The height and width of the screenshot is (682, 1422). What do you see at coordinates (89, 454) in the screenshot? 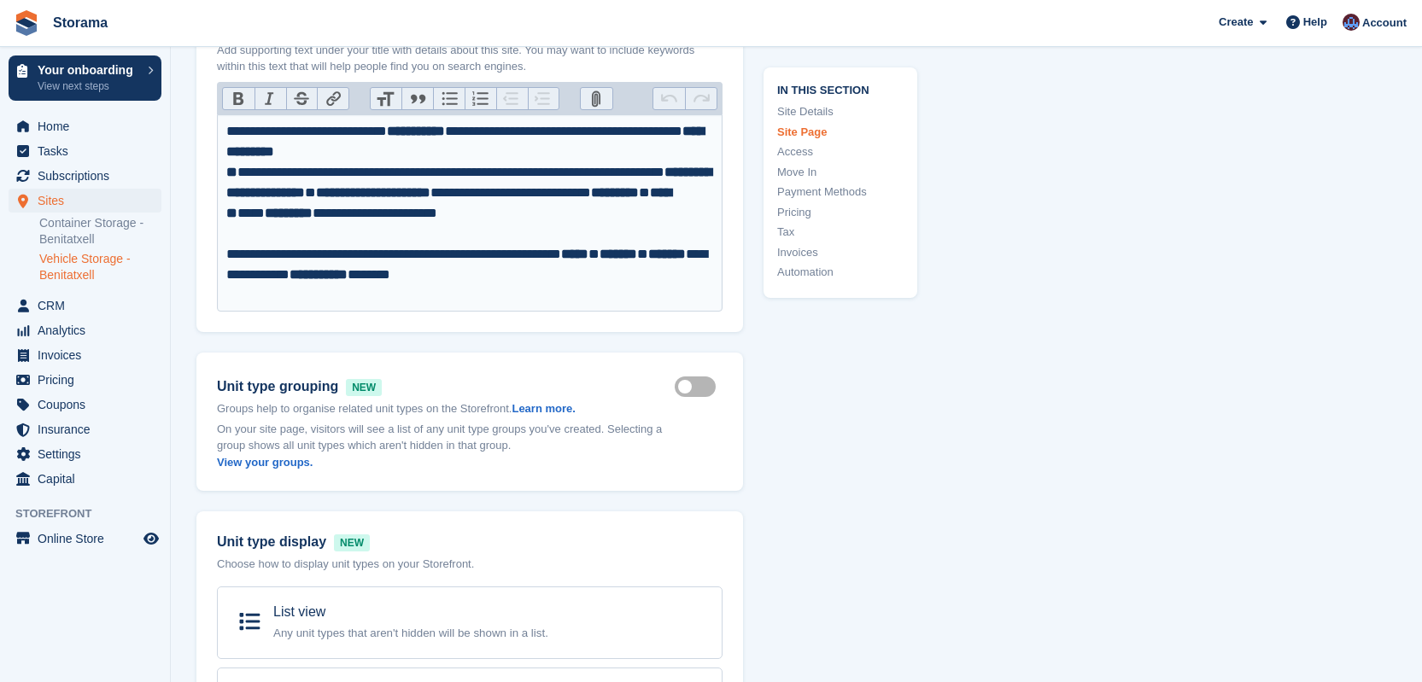
I see `span: Settings` at bounding box center [89, 454].